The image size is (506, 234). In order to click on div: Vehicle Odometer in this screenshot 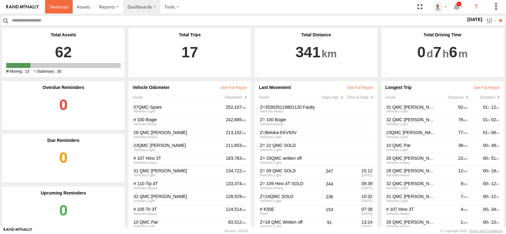, I will do `click(190, 87)`.